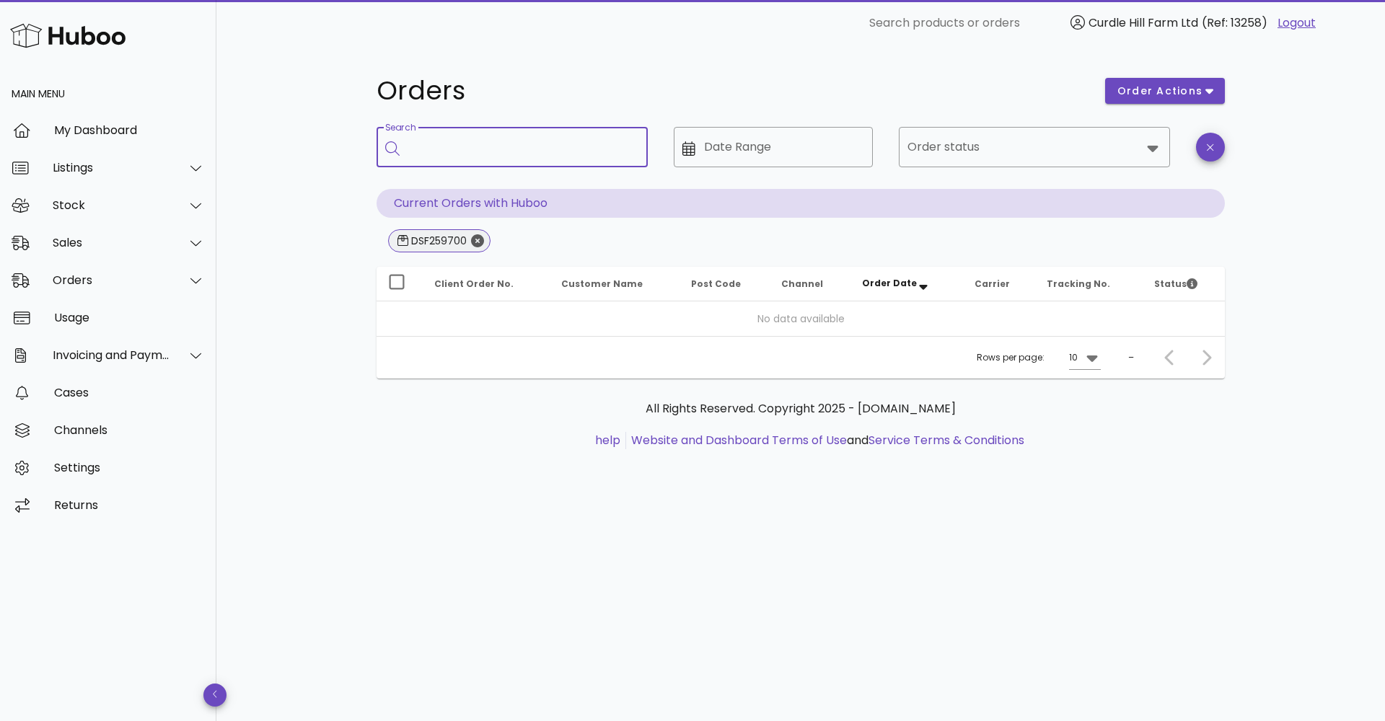 Image resolution: width=1385 pixels, height=721 pixels. Describe the element at coordinates (724, 284) in the screenshot. I see `th: Post Code` at that location.